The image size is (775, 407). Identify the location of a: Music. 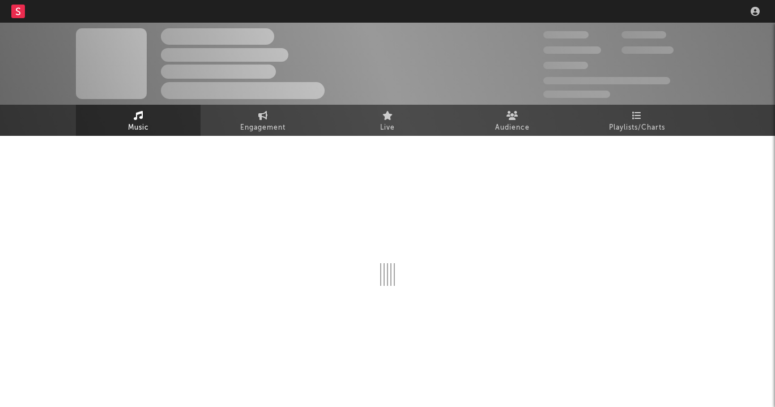
(138, 120).